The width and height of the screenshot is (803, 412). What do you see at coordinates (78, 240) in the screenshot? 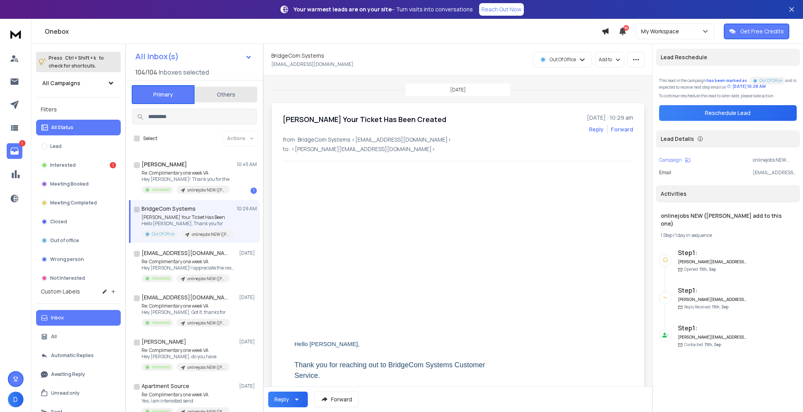
I see `button: Out of office` at bounding box center [78, 240].